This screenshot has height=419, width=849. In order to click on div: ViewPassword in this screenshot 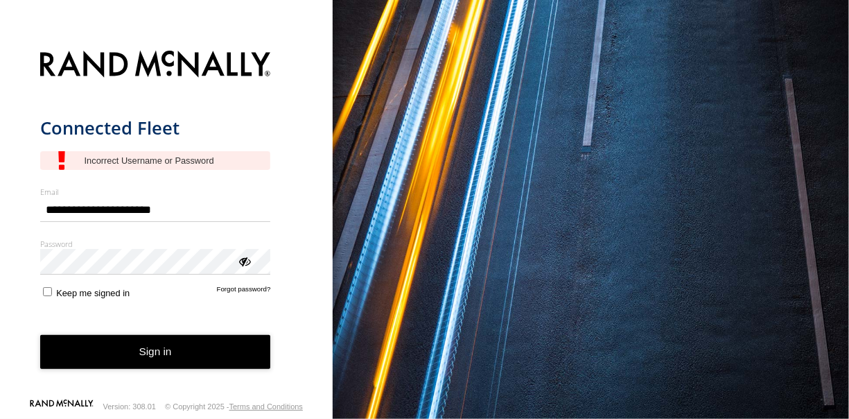, I will do `click(244, 261)`.